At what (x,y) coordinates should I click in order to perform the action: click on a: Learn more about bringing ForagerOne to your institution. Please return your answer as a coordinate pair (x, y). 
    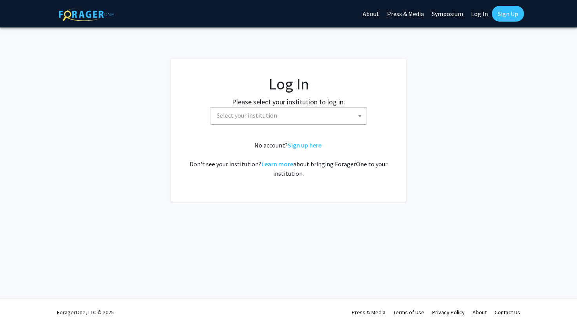
    Looking at the image, I should click on (277, 164).